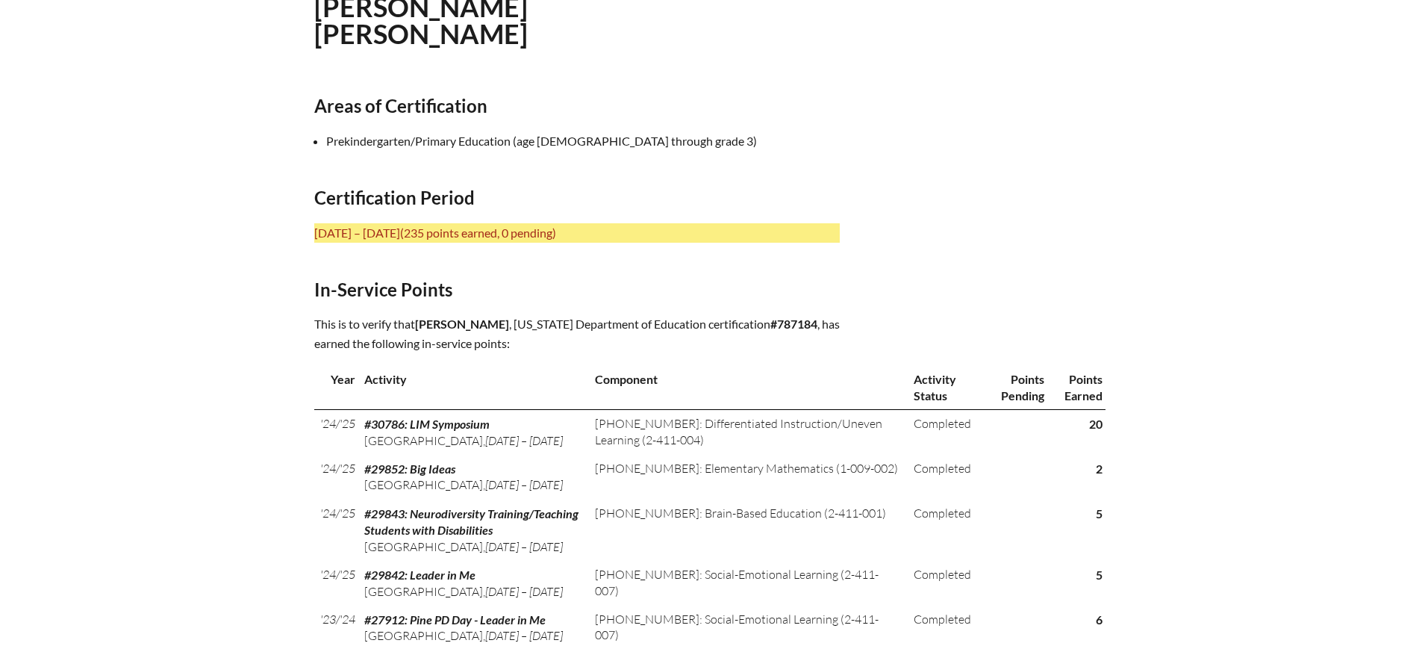 This screenshot has height=649, width=1419. What do you see at coordinates (793, 323) in the screenshot?
I see `b: #787184` at bounding box center [793, 323].